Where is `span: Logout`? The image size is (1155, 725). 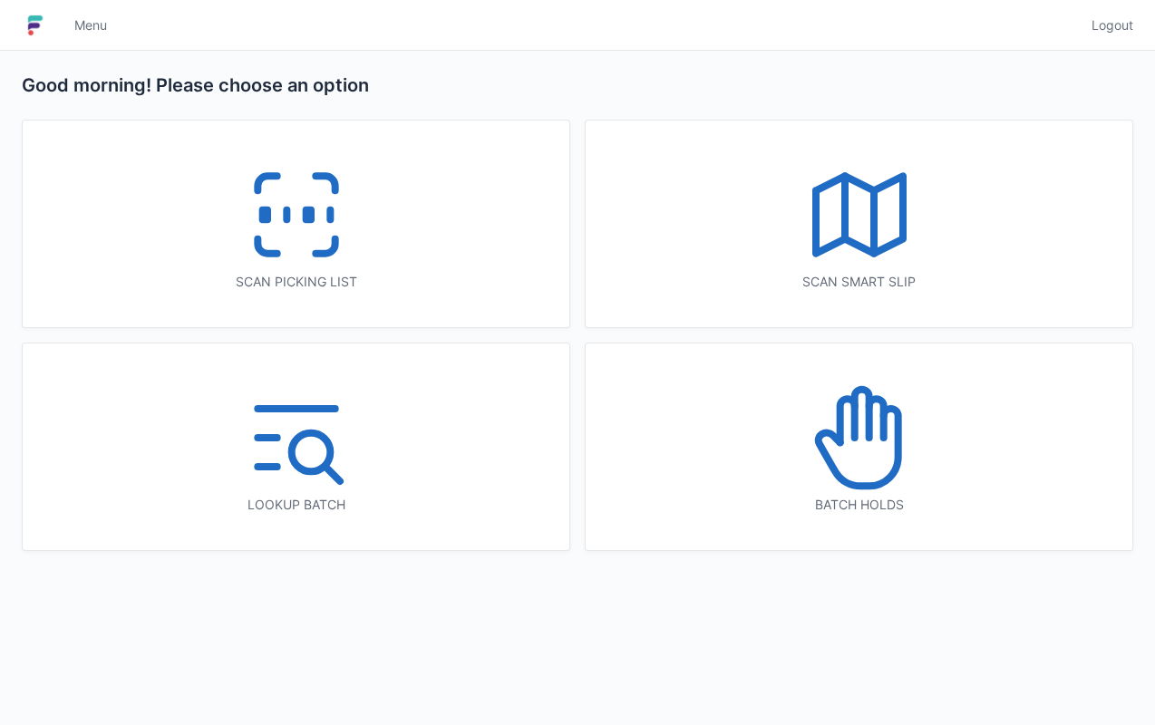 span: Logout is located at coordinates (1112, 25).